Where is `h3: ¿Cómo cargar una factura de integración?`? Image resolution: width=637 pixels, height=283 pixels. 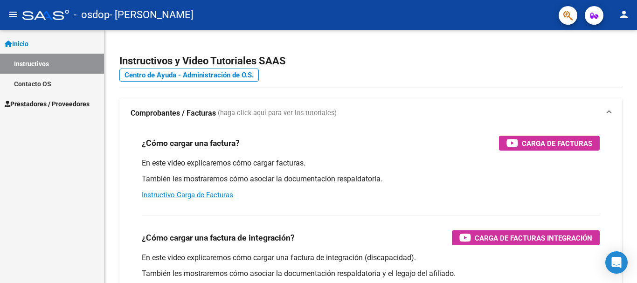 h3: ¿Cómo cargar una factura de integración? is located at coordinates (218, 238).